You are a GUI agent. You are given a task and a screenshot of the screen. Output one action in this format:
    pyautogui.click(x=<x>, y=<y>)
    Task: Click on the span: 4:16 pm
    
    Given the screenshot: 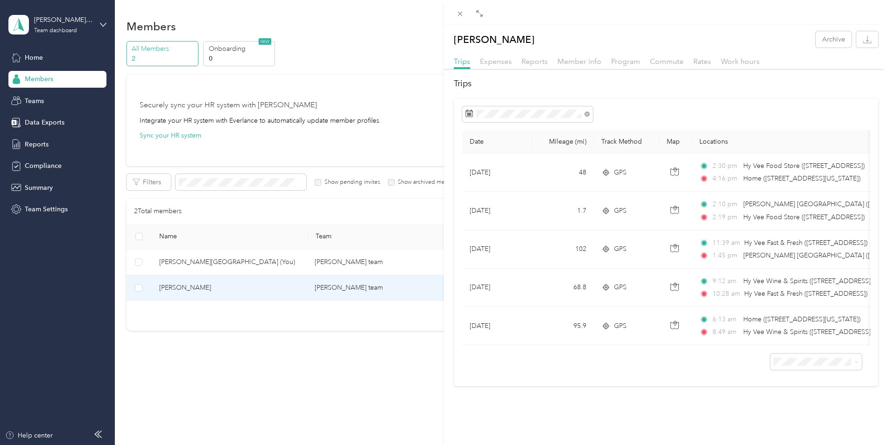 What is the action you would take?
    pyautogui.click(x=725, y=179)
    